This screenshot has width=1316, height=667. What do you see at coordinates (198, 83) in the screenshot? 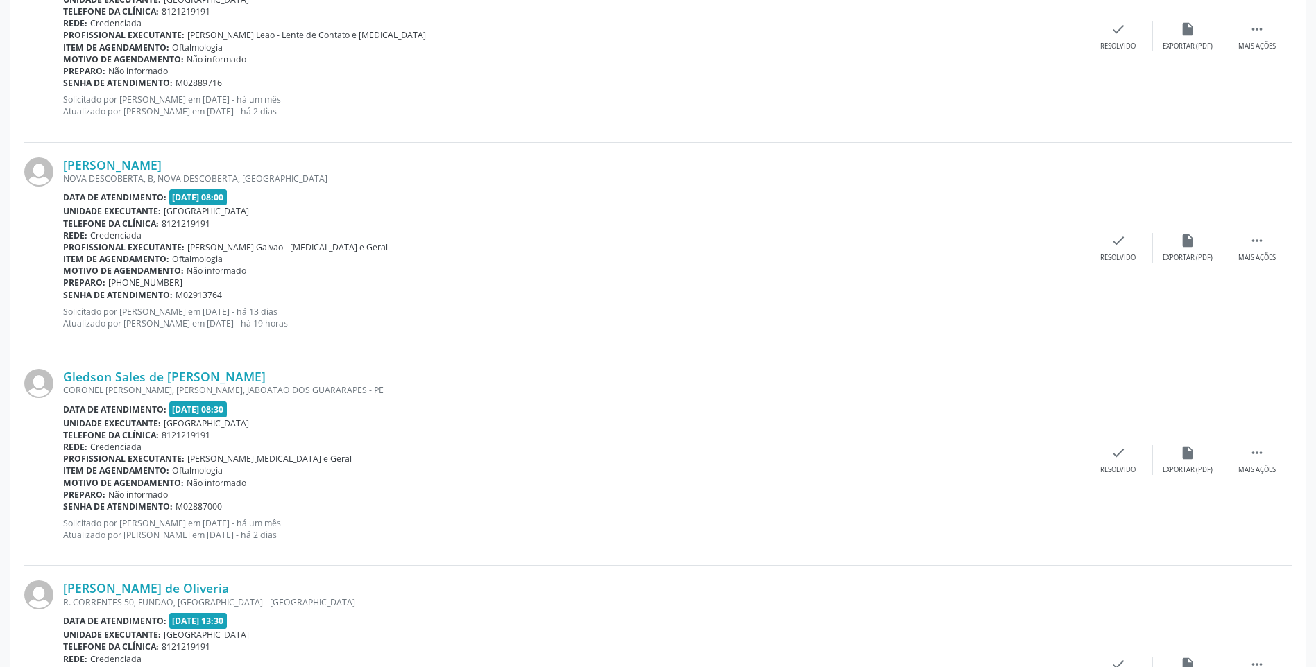
I see `span: M02889716` at bounding box center [198, 83].